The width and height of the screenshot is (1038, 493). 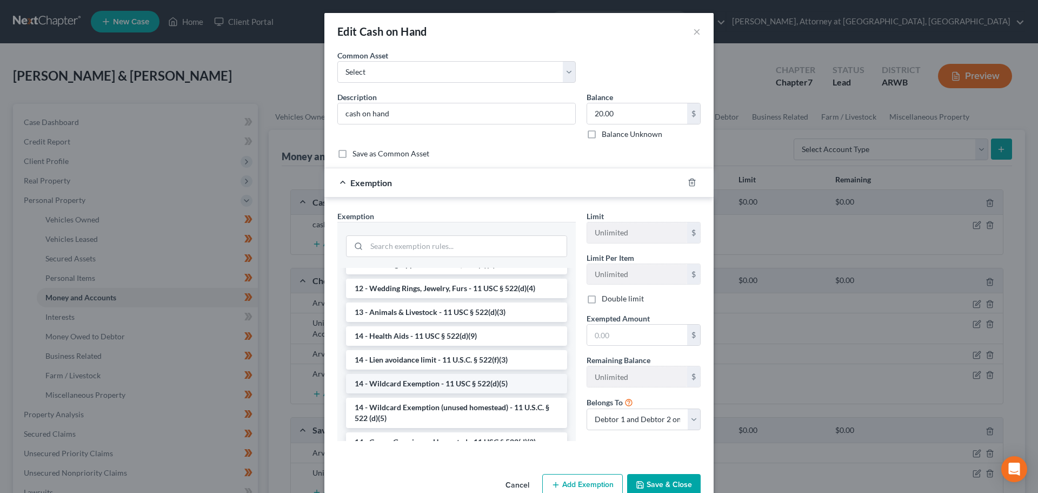 I want to click on li: 14 - Wildcard Exemption (unused homestead) - 11 U.S.C. § 522 (d)(5), so click(x=456, y=413).